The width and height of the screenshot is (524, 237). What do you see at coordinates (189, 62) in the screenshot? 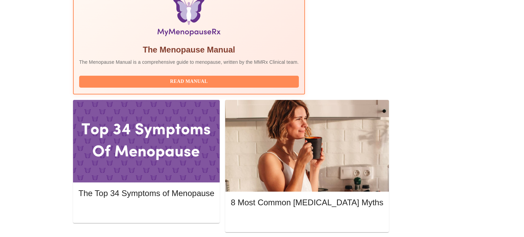
I see `p: The Menopause Manual is a comprehensive guide to menopause, written by the MMRx Clinical team.` at bounding box center [189, 62].